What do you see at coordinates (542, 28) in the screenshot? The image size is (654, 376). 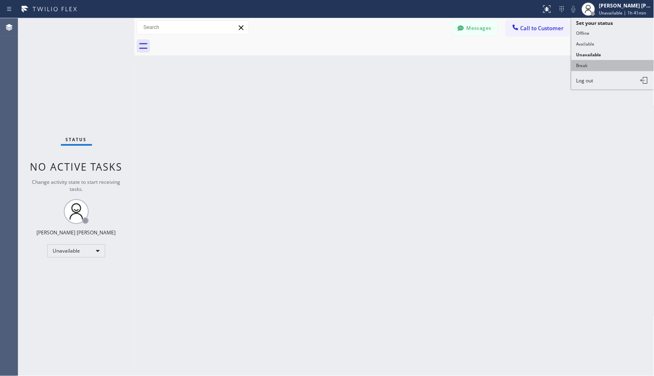 I see `span: Call to Customer` at bounding box center [542, 28].